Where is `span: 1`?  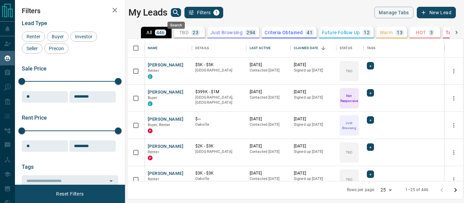 span: 1 is located at coordinates (216, 13).